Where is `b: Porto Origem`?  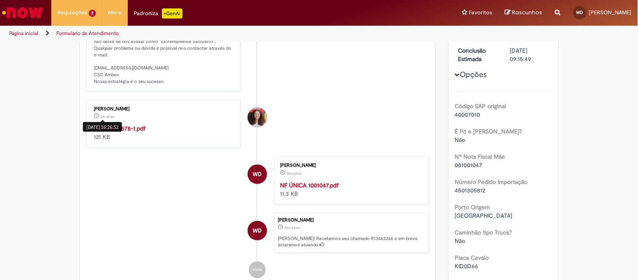 b: Porto Origem is located at coordinates (473, 207).